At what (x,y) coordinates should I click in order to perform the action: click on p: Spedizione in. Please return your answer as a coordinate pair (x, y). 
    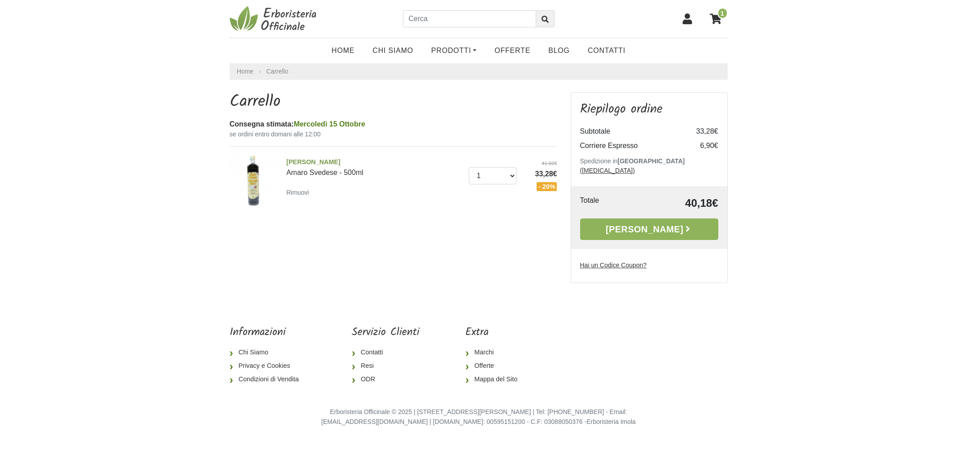
    Looking at the image, I should click on (649, 166).